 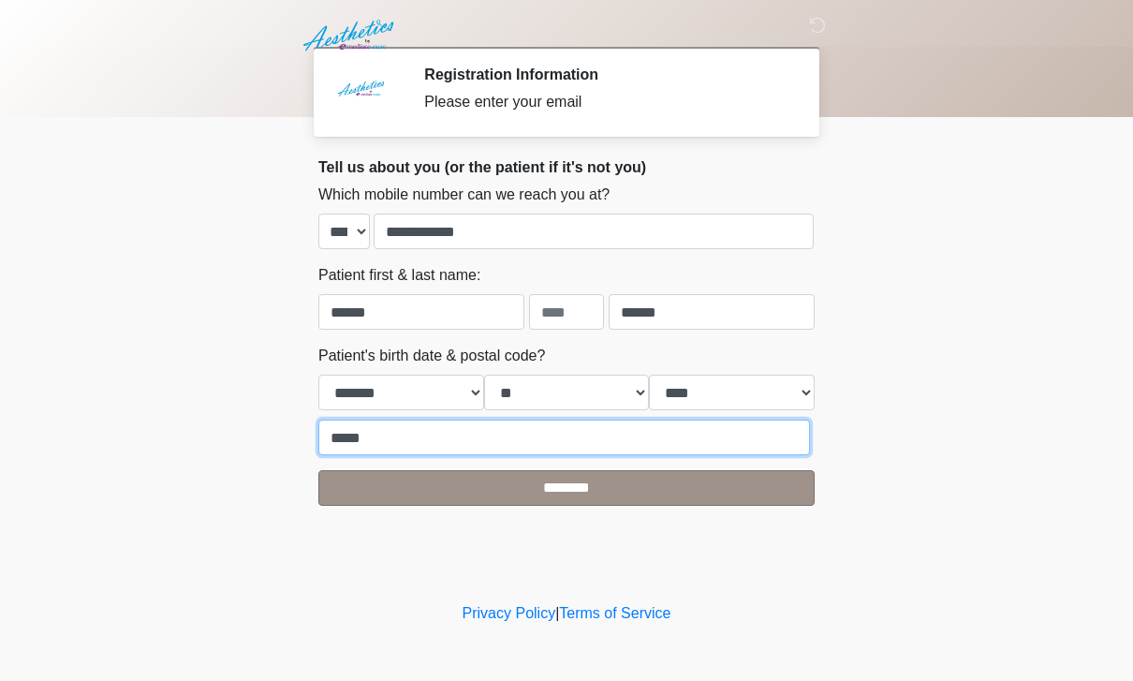 I want to click on img: Agent Avatar, so click(x=361, y=94).